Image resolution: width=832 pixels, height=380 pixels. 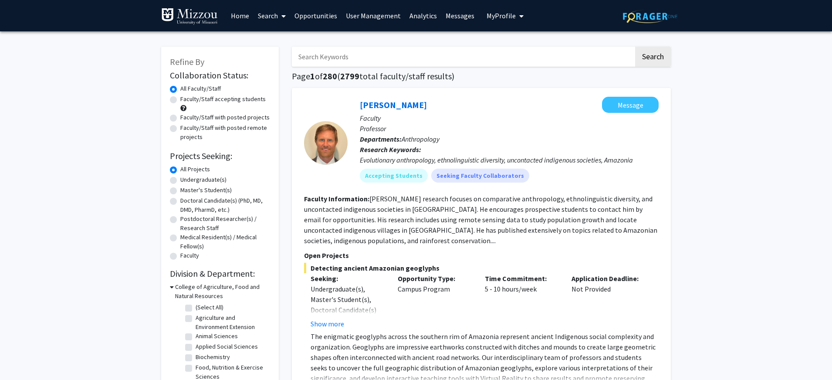 What do you see at coordinates (381, 139) in the screenshot?
I see `b: Departments:` at bounding box center [381, 139].